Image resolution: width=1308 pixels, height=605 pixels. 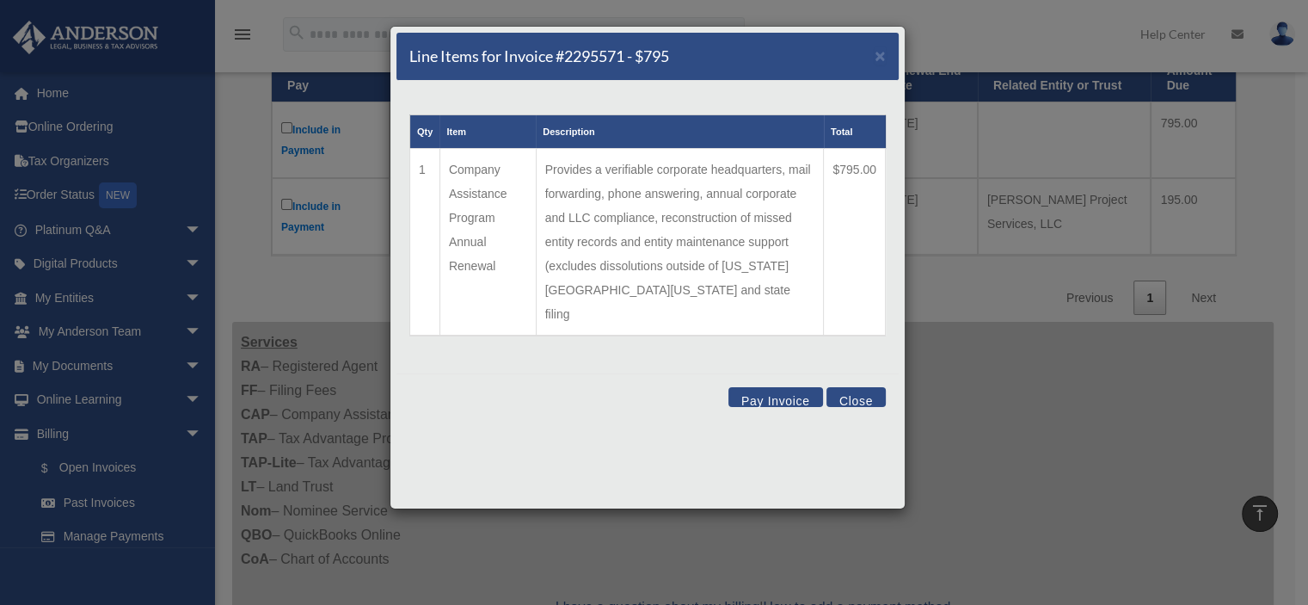 What do you see at coordinates (488, 132) in the screenshot?
I see `th: Item` at bounding box center [488, 132].